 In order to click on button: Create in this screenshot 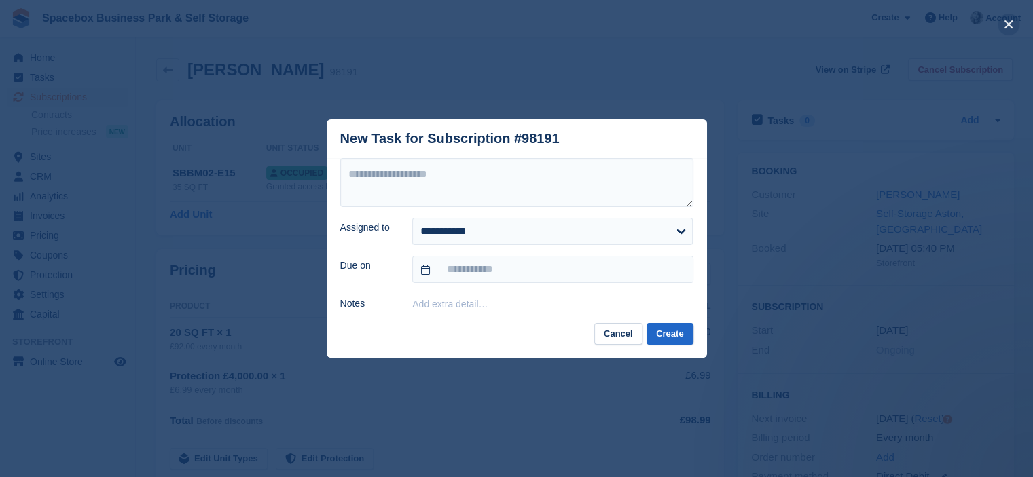, I will do `click(670, 334)`.